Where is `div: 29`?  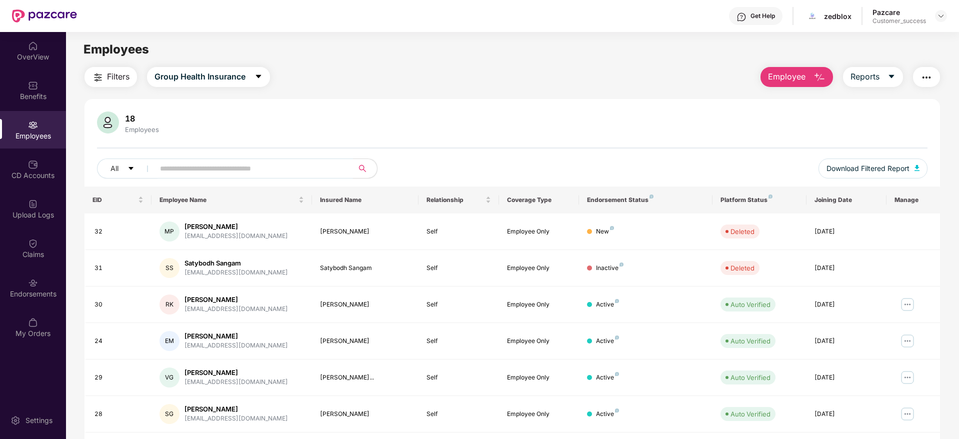 div: 29 is located at coordinates (119, 378).